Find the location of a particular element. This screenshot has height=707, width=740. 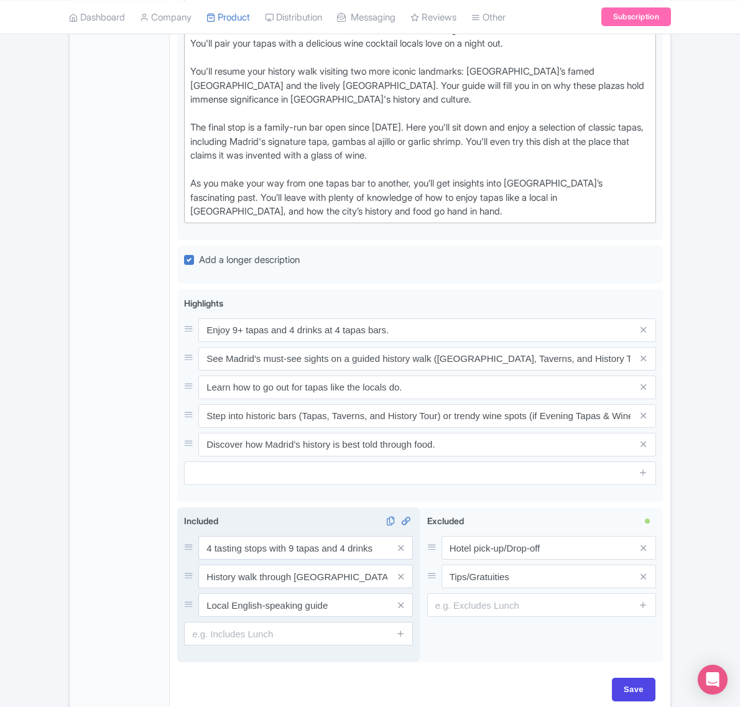

div: Open Intercom Messenger is located at coordinates (713, 680).